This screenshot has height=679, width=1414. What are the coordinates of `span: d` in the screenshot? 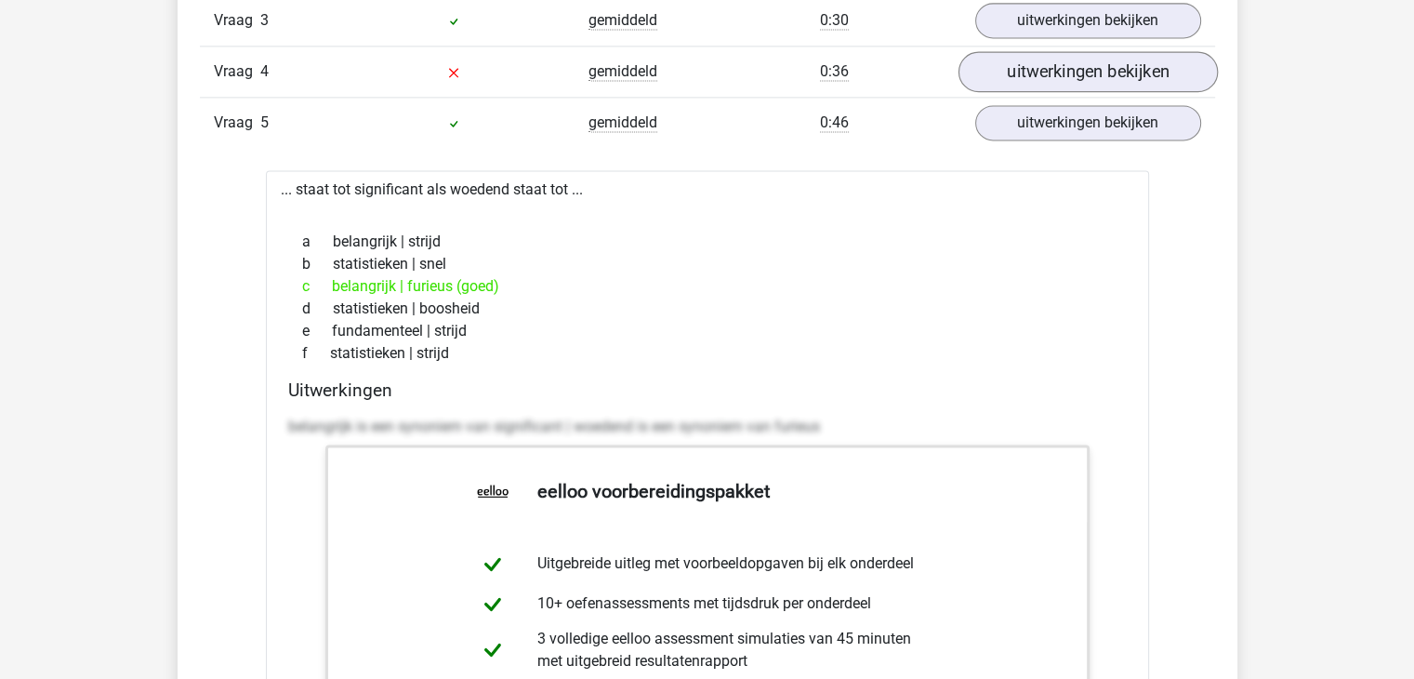 It's located at (317, 309).